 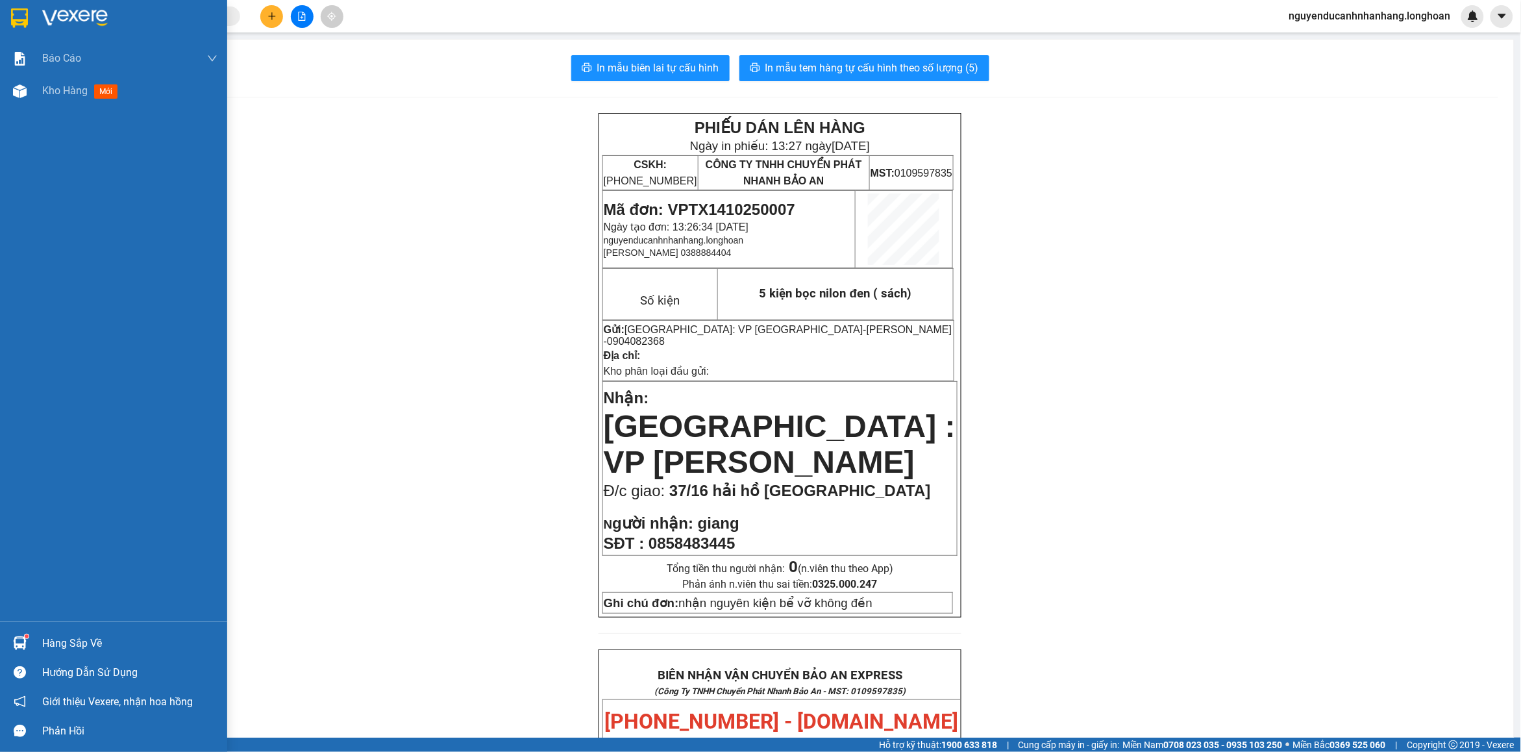 What do you see at coordinates (650, 68) in the screenshot?
I see `button: printerIn mẫu biên lai tự cấu hình` at bounding box center [650, 68].